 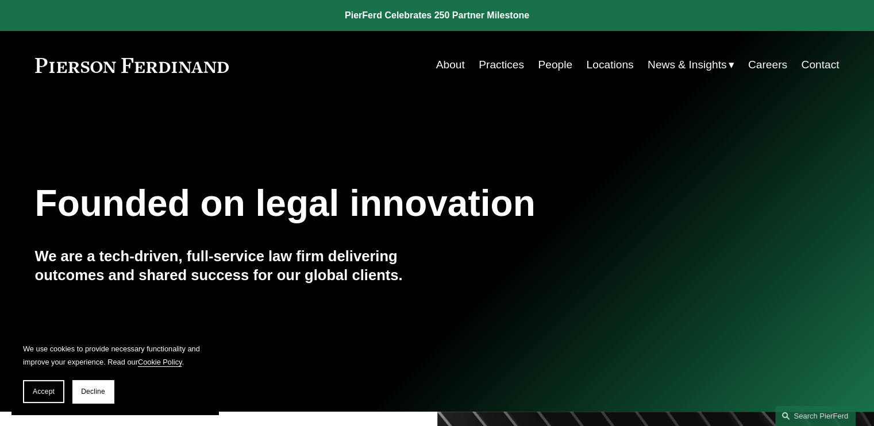 What do you see at coordinates (767, 65) in the screenshot?
I see `a: Careers` at bounding box center [767, 65].